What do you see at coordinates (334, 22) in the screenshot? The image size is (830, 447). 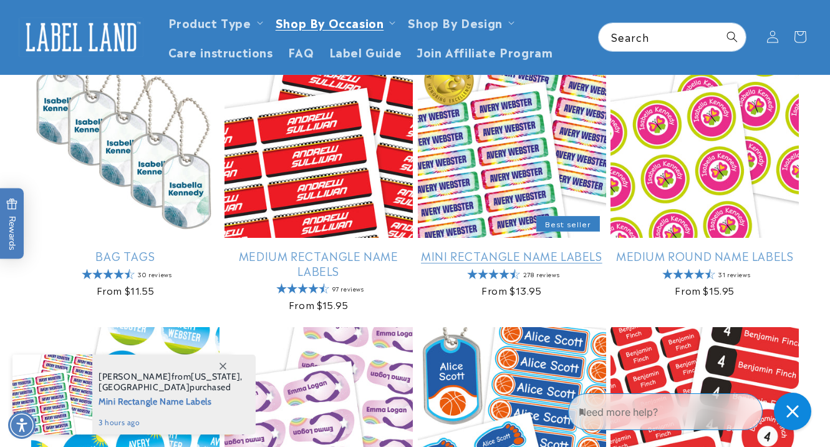 I see `summary: Shop By Occasion` at bounding box center [334, 22].